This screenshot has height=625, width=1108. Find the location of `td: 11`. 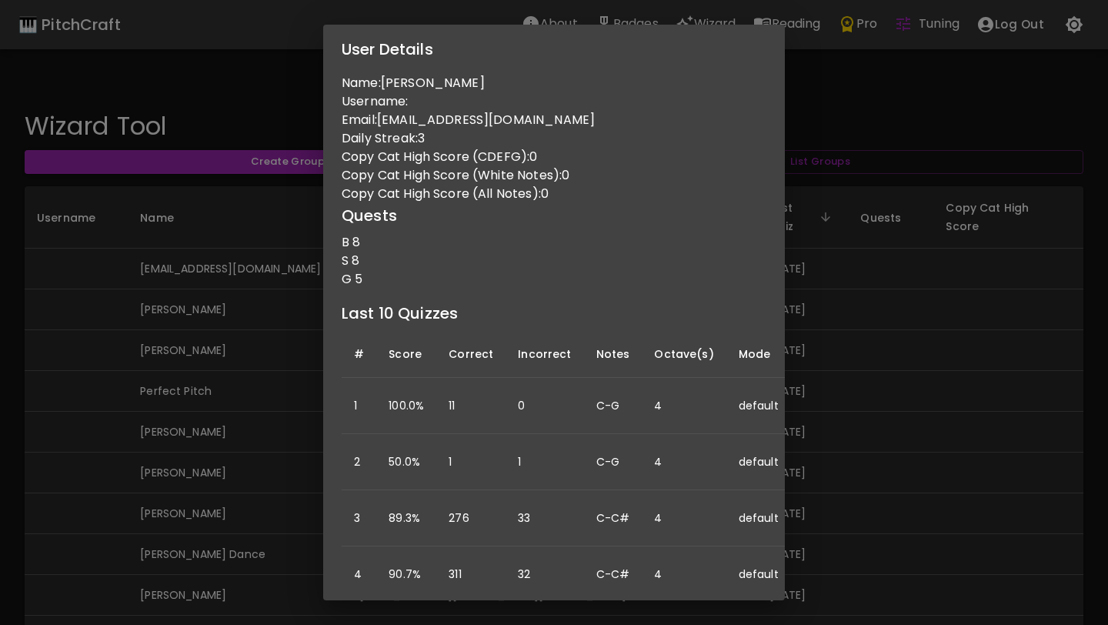

td: 11 is located at coordinates (471, 405).